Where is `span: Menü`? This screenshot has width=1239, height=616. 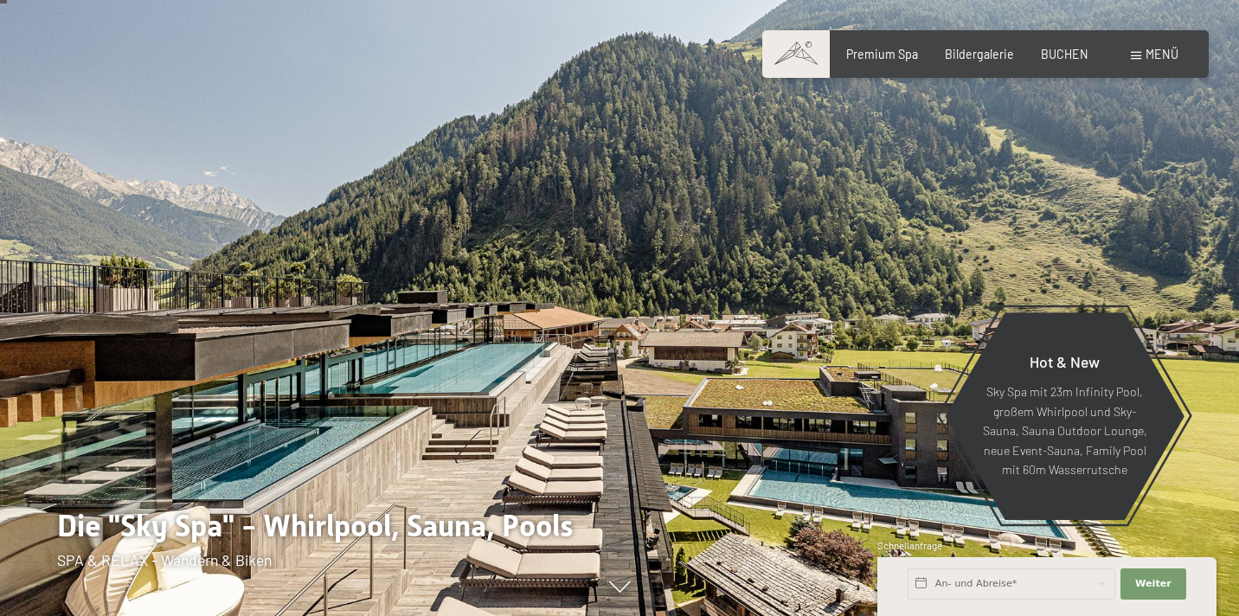 span: Menü is located at coordinates (1162, 54).